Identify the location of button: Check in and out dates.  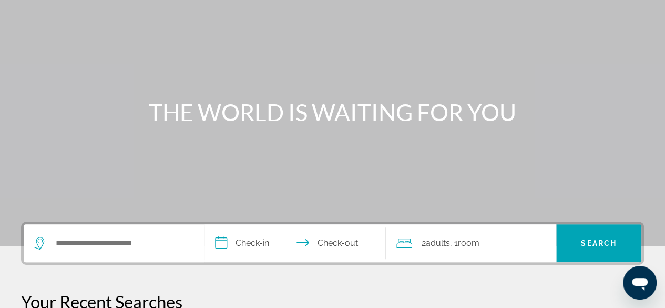
(295, 243).